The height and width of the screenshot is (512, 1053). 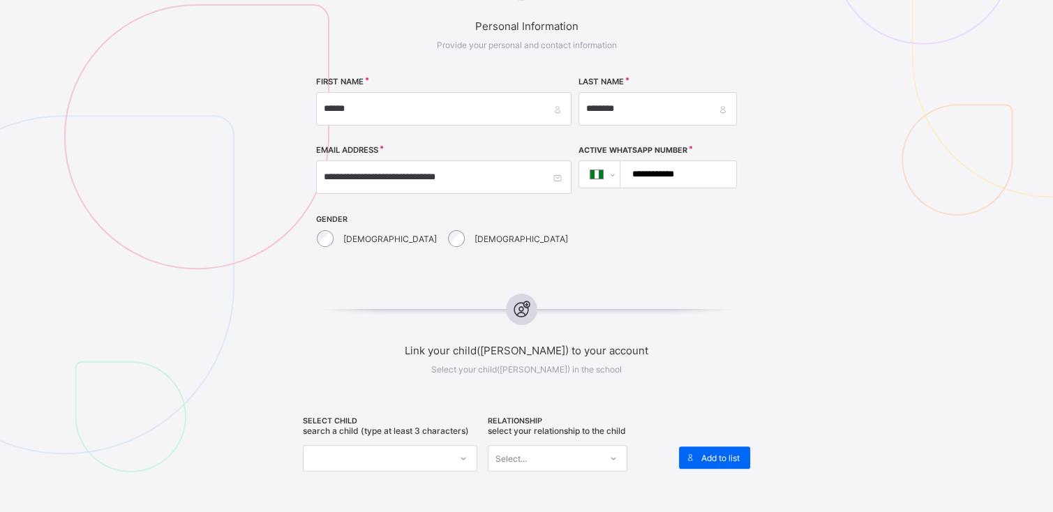 I want to click on span: Personal Information, so click(x=526, y=26).